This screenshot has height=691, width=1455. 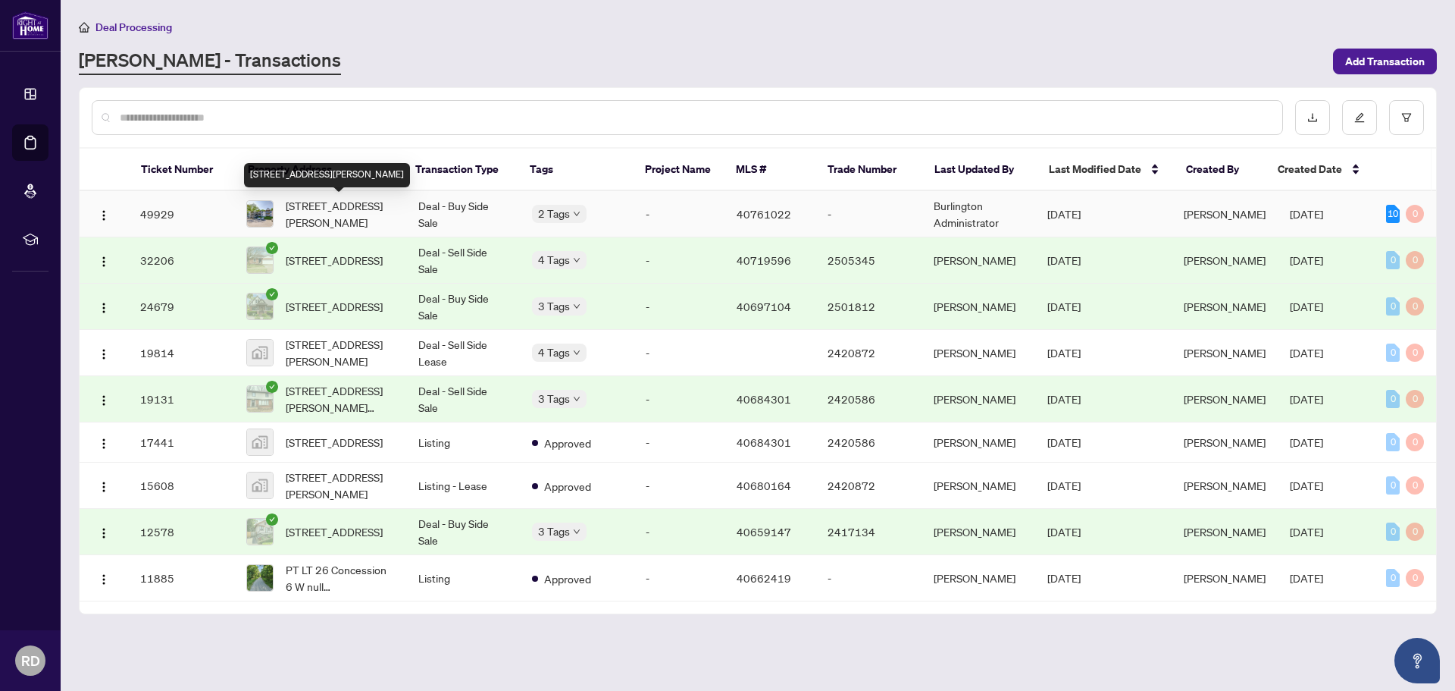 What do you see at coordinates (575, 170) in the screenshot?
I see `th: Tags` at bounding box center [575, 170].